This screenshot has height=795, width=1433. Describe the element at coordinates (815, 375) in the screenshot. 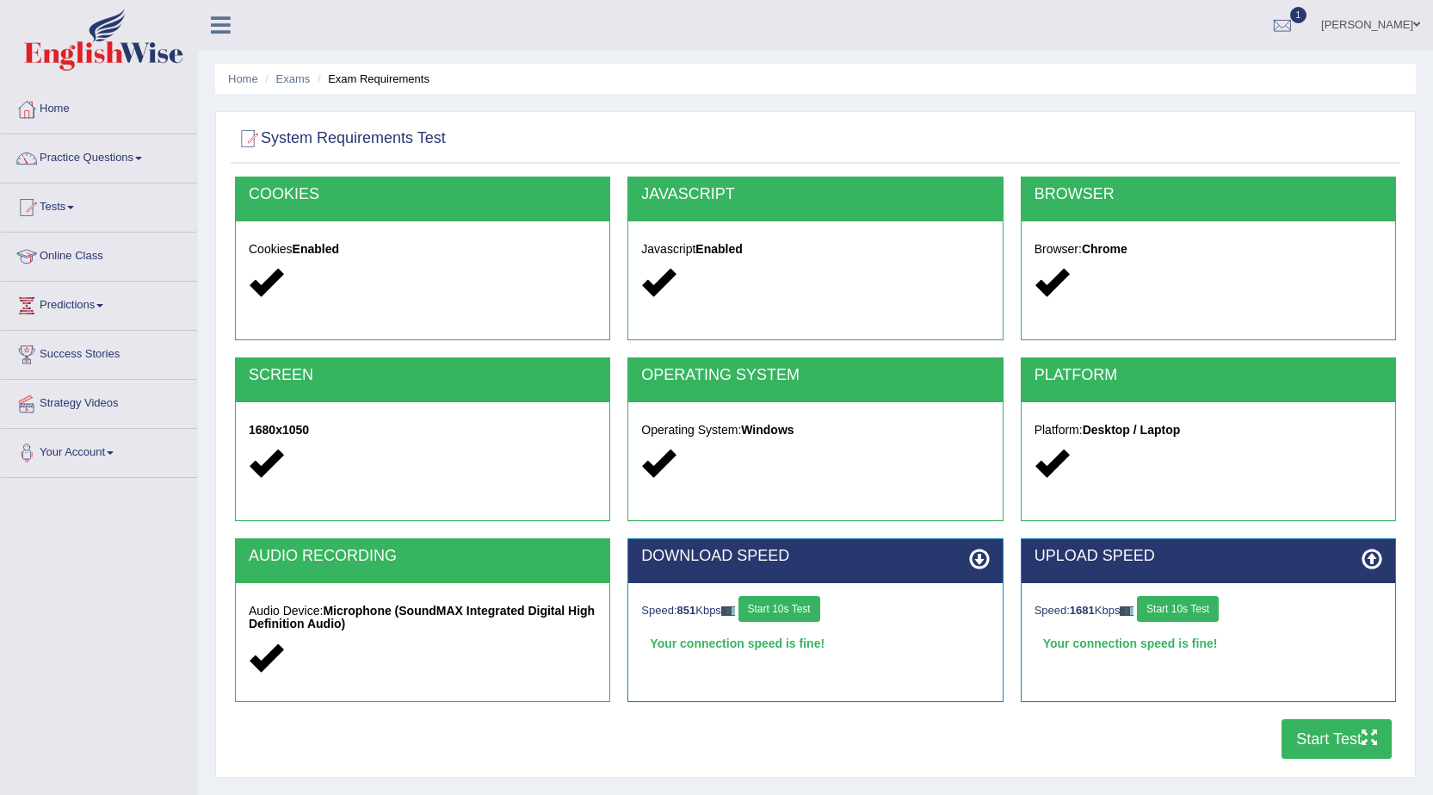

I see `h2: OPERATING SYSTEM` at that location.